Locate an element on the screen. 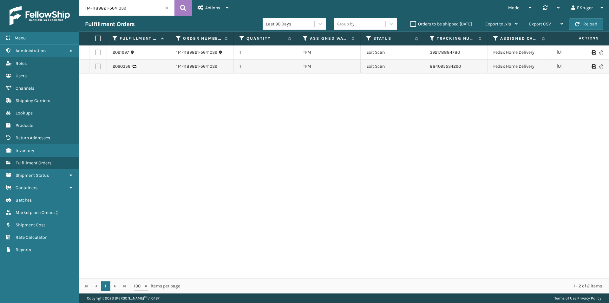 The image size is (609, 303). span: Shipping Carriers is located at coordinates (33, 100).